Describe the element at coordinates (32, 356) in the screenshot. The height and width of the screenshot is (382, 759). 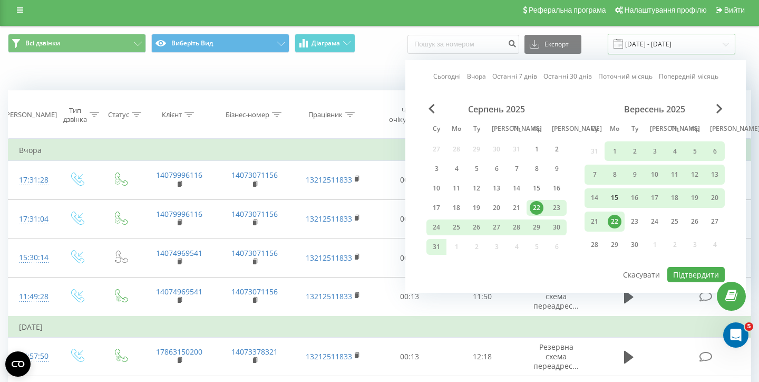
I see `div: 14:57:50` at that location.